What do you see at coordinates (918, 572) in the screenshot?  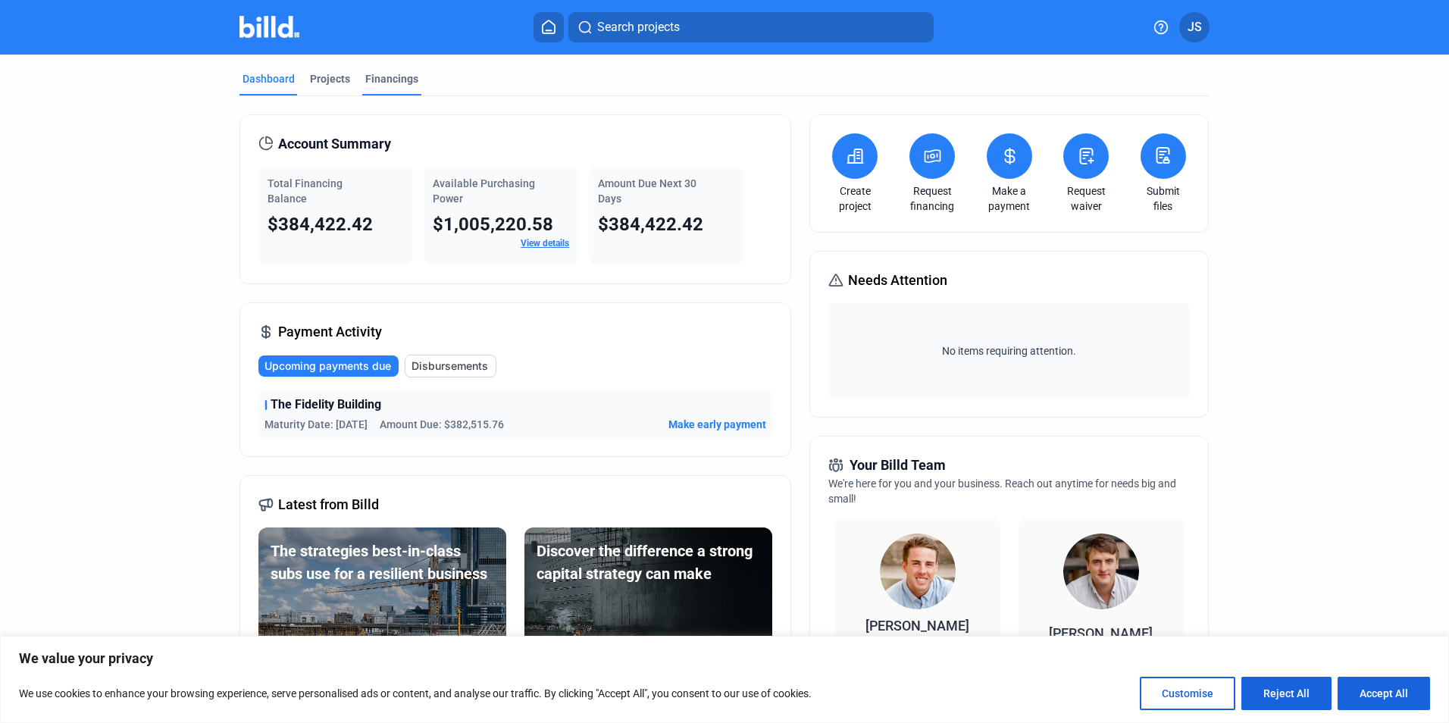 I see `img: Relationship Manager` at bounding box center [918, 572].